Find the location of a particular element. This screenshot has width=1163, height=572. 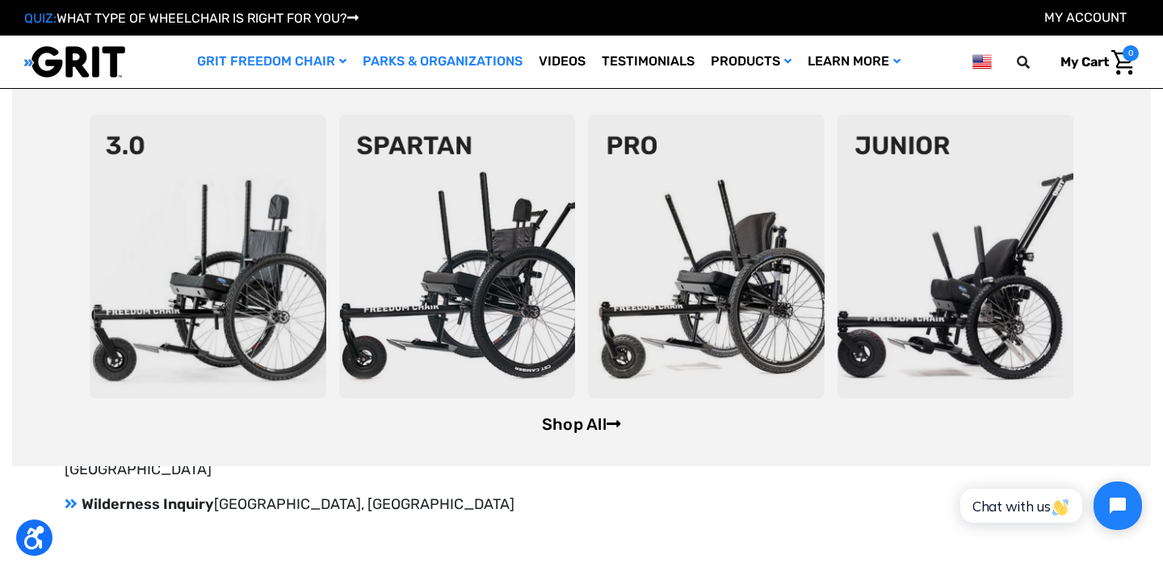

a: Products is located at coordinates (751, 61).